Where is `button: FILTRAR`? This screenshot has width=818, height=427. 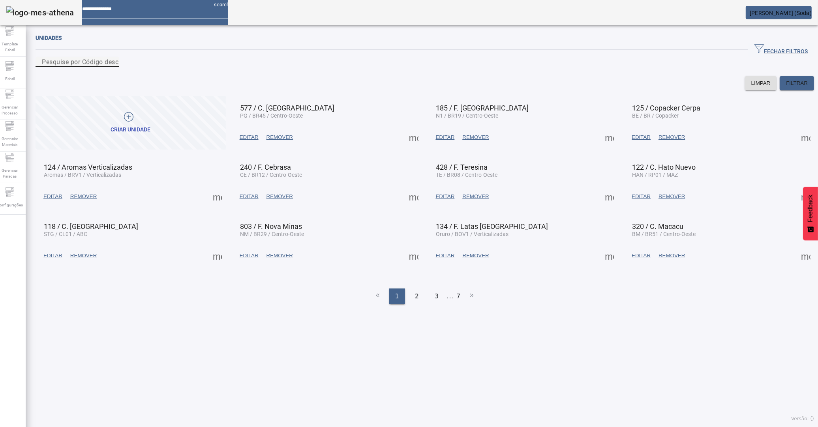
button: FILTRAR is located at coordinates (797, 83).